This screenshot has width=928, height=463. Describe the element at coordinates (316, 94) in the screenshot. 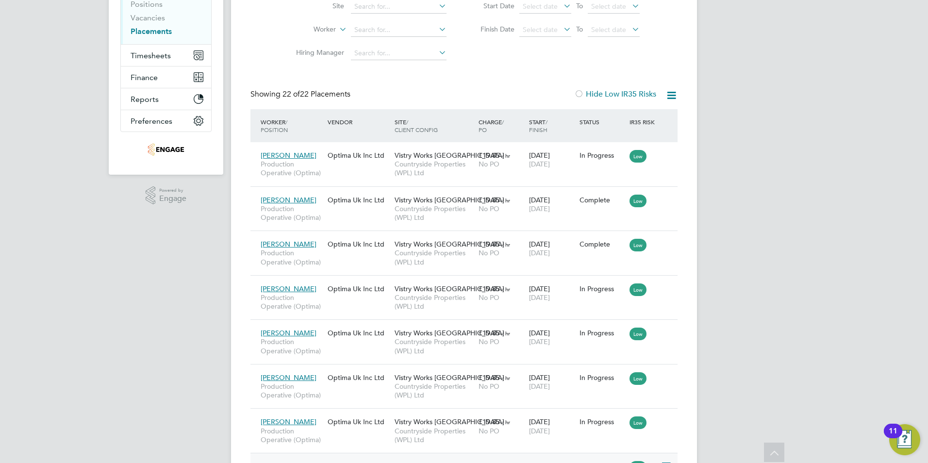

I see `span: 22 Placements` at that location.